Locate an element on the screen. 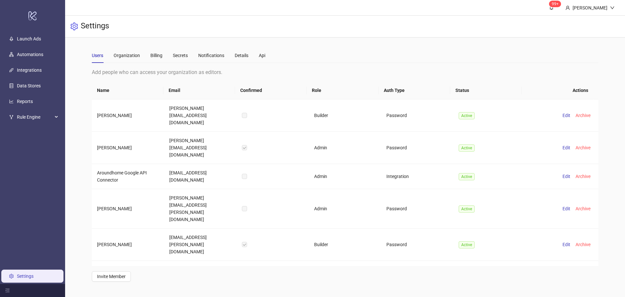 The image size is (625, 297). span: bell is located at coordinates (551, 7).